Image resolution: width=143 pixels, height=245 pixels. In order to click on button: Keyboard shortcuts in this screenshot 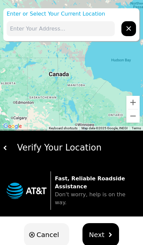, I will do `click(63, 128)`.